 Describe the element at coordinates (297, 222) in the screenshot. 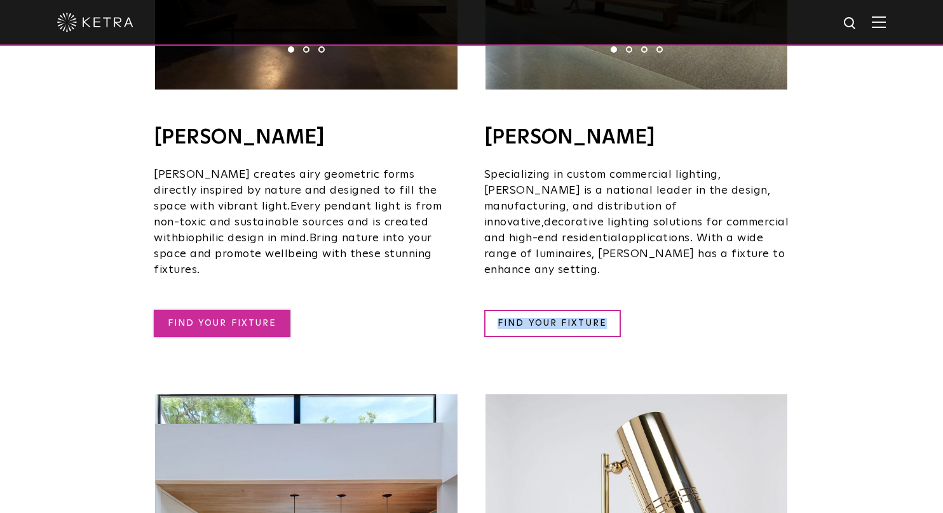

I see `span: Every pendant light is from non-toxic and sustainable sources and is created with` at that location.